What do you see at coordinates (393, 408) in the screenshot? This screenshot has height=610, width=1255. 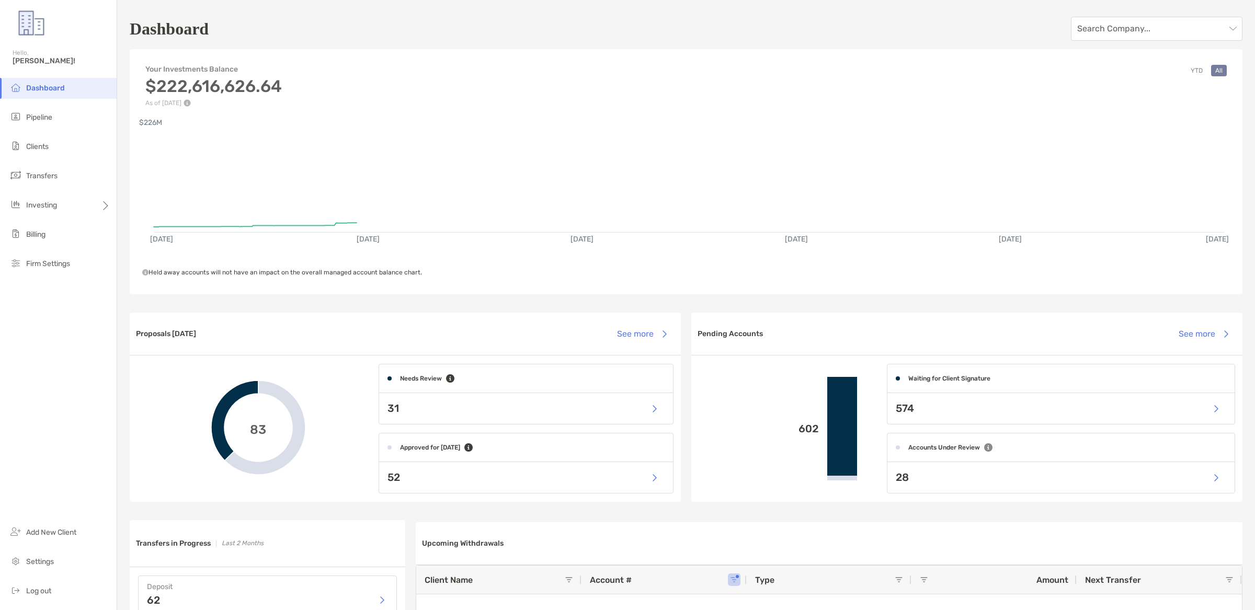 I see `p: 31` at bounding box center [393, 408].